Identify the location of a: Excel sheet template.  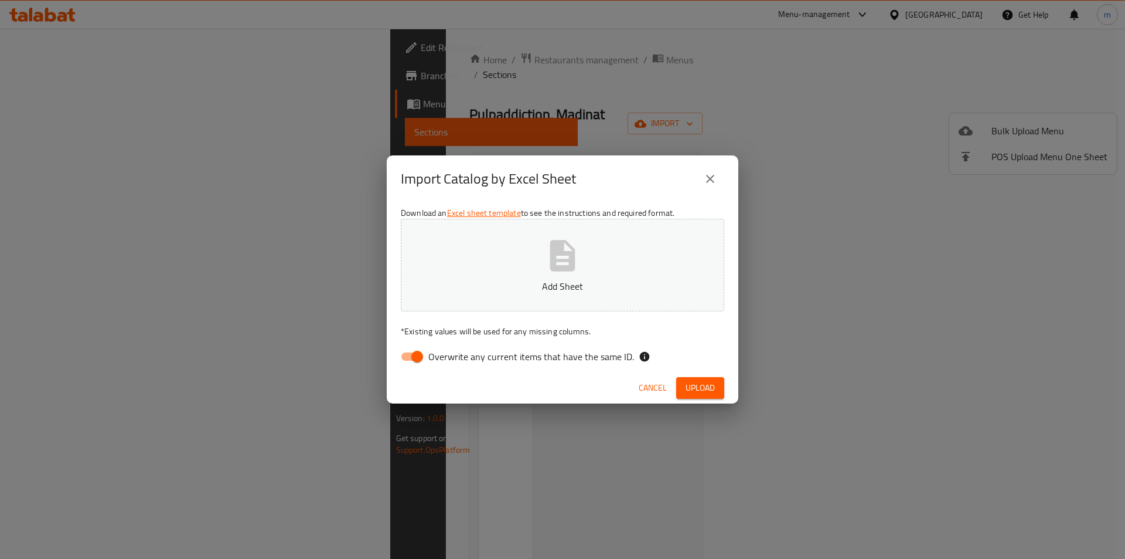
(484, 213).